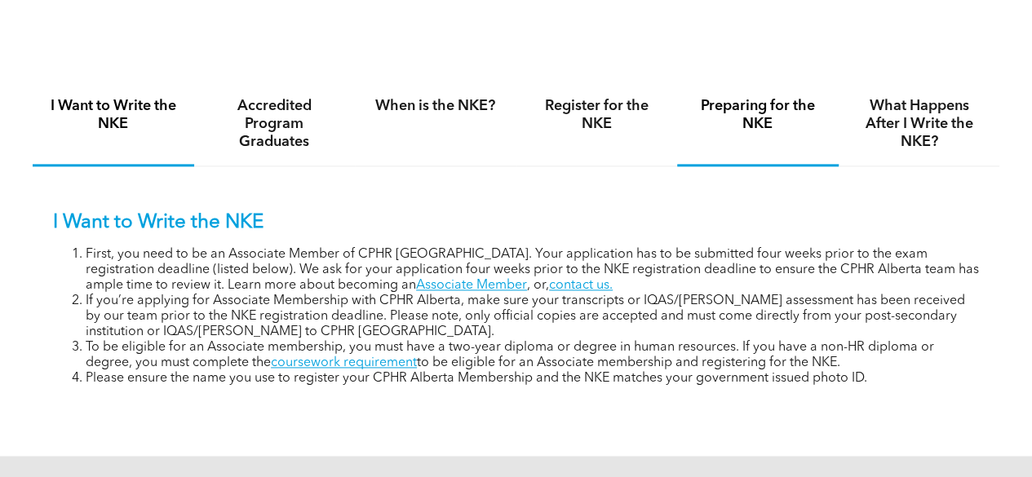 This screenshot has width=1032, height=477. I want to click on h4: When is the NKE?, so click(436, 106).